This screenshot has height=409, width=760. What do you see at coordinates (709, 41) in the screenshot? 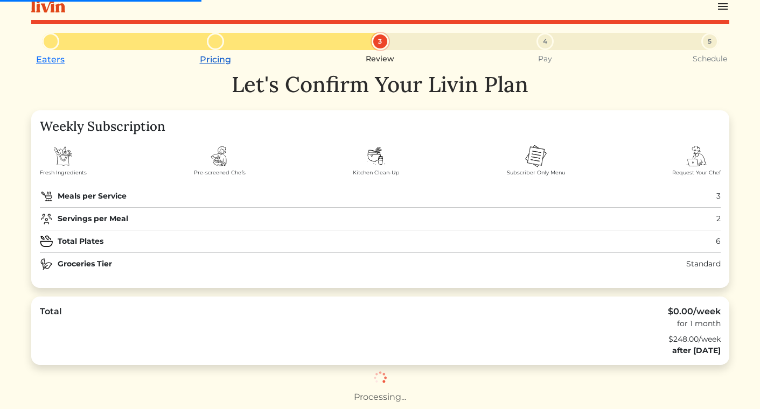
I see `span: 5` at bounding box center [709, 41].